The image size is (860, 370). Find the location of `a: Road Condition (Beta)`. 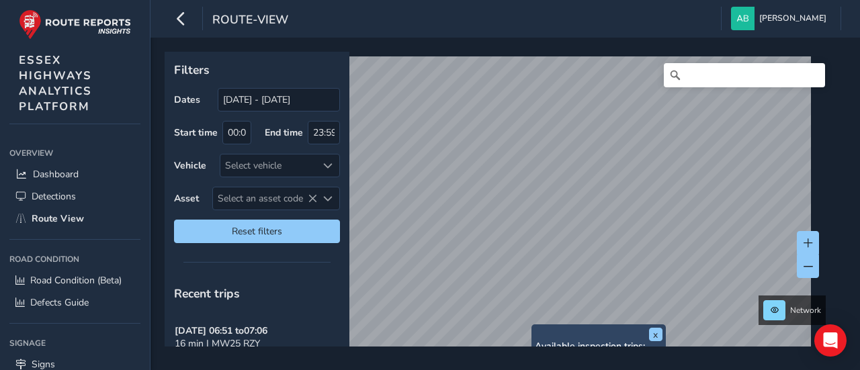

a: Road Condition (Beta) is located at coordinates (75, 280).